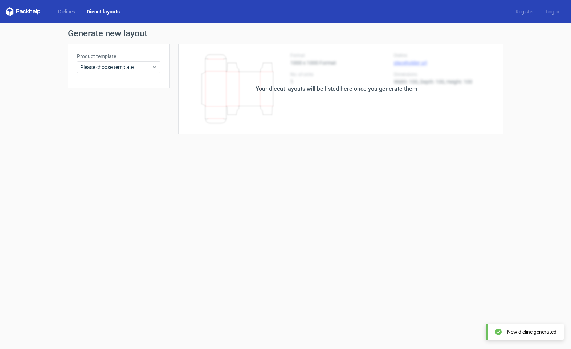 The image size is (571, 349). I want to click on label: Product template, so click(119, 56).